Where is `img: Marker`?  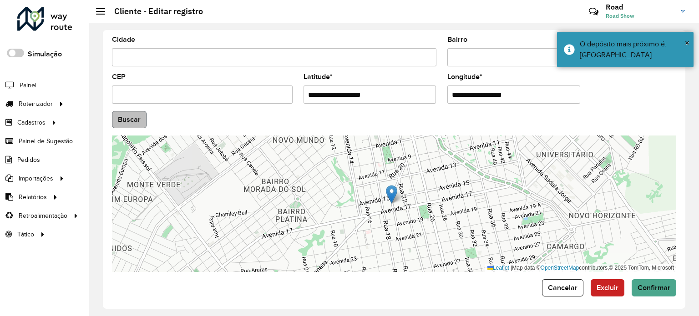 img: Marker is located at coordinates (391, 194).